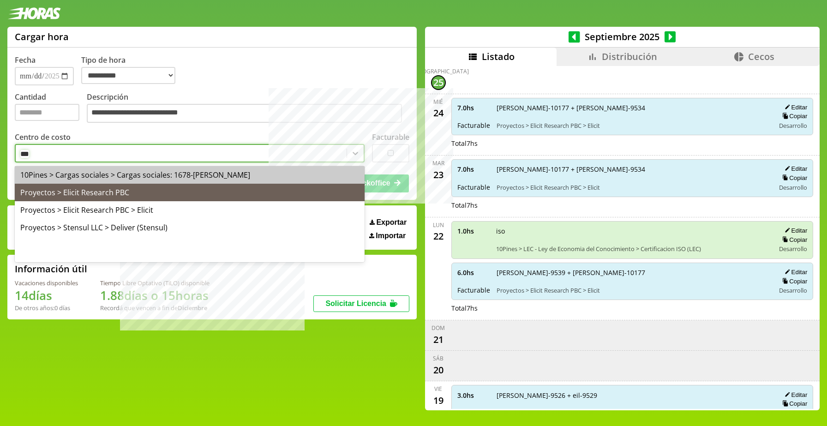 The width and height of the screenshot is (827, 426). What do you see at coordinates (361, 304) in the screenshot?
I see `button: Solicitar Licencia` at bounding box center [361, 304].